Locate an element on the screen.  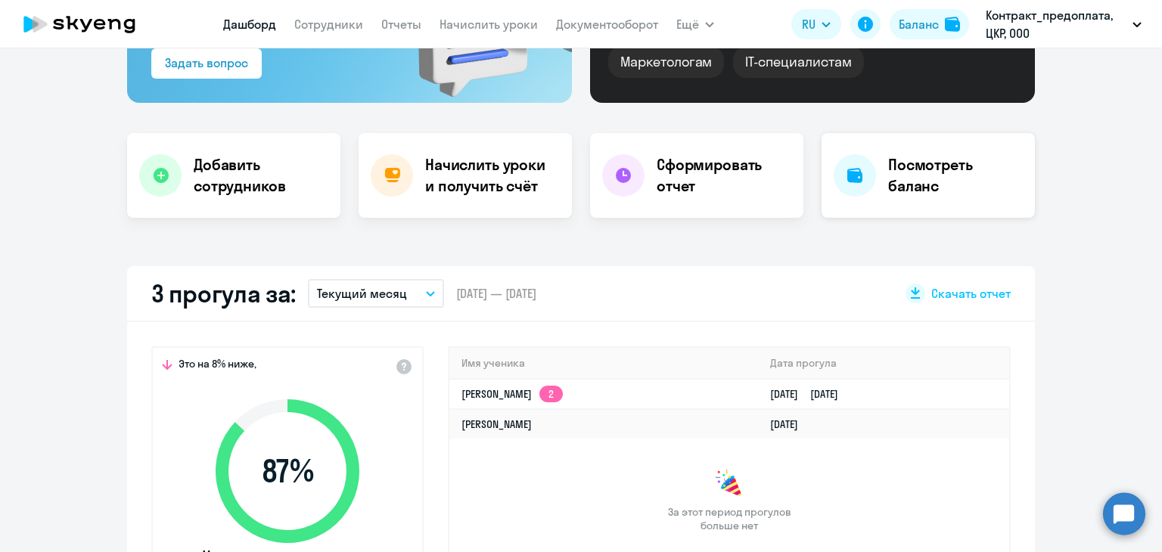
span: Ещё is located at coordinates (688, 24).